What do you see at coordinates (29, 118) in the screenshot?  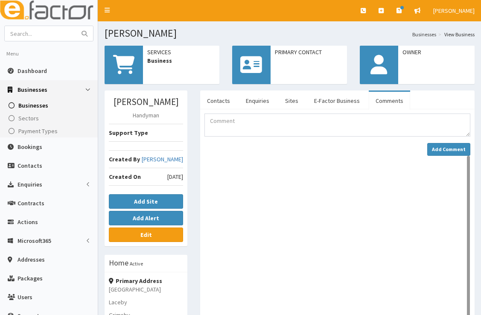 I see `span: Sectors` at bounding box center [29, 118].